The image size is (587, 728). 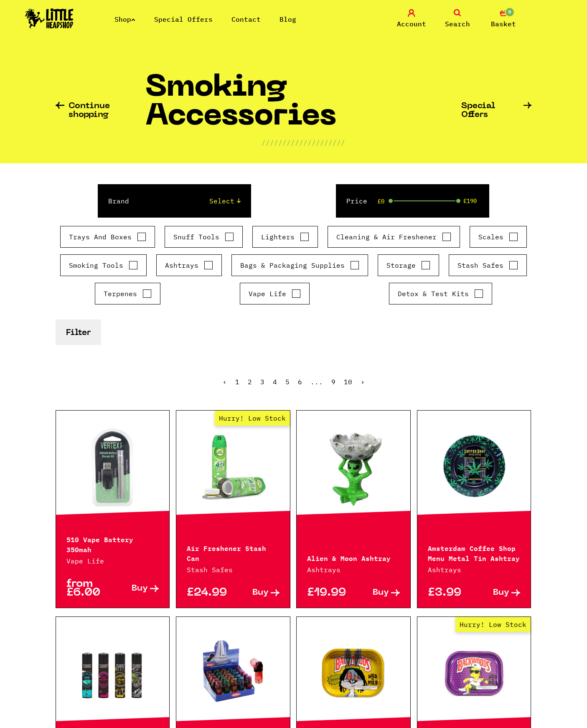 What do you see at coordinates (333, 382) in the screenshot?
I see `a: 9` at bounding box center [333, 382].